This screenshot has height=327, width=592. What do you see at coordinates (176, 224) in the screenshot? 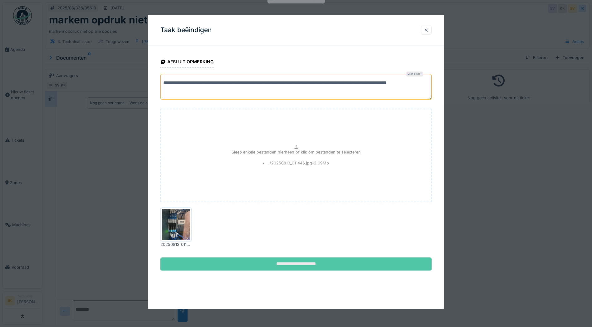
I see `img: n1xbirbji5333rwtavnzzklgxxmf` at bounding box center [176, 224].